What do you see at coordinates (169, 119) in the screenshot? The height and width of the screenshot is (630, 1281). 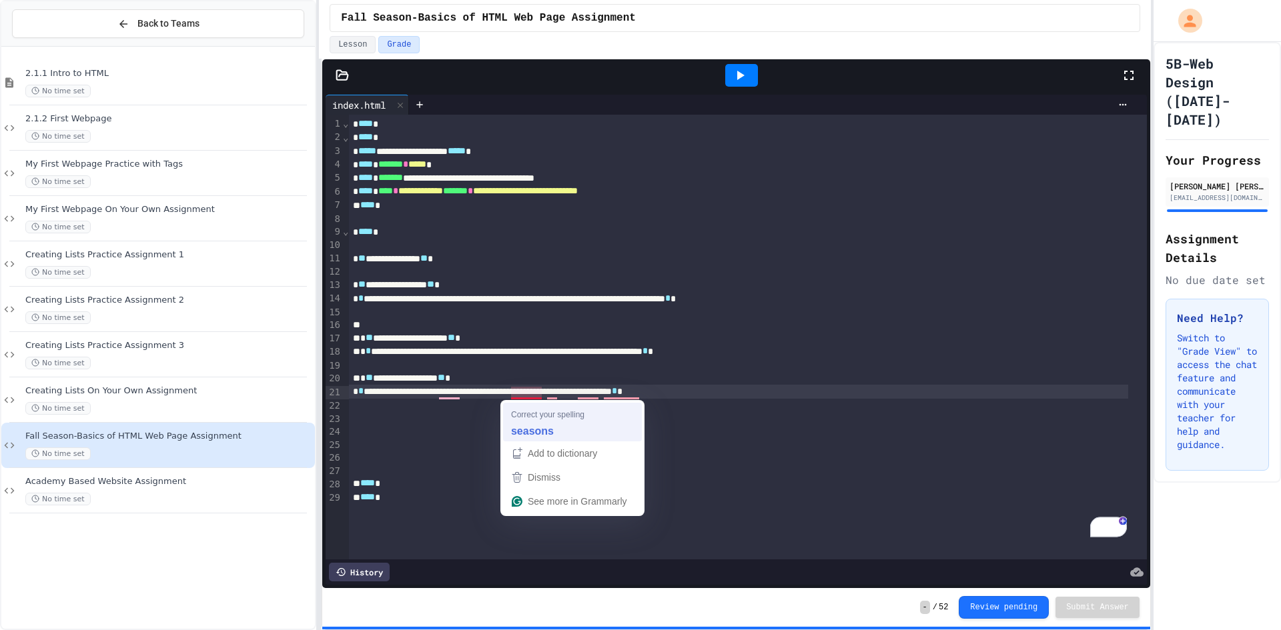 I see `span: 2.1.2 First Webpage` at bounding box center [169, 119].